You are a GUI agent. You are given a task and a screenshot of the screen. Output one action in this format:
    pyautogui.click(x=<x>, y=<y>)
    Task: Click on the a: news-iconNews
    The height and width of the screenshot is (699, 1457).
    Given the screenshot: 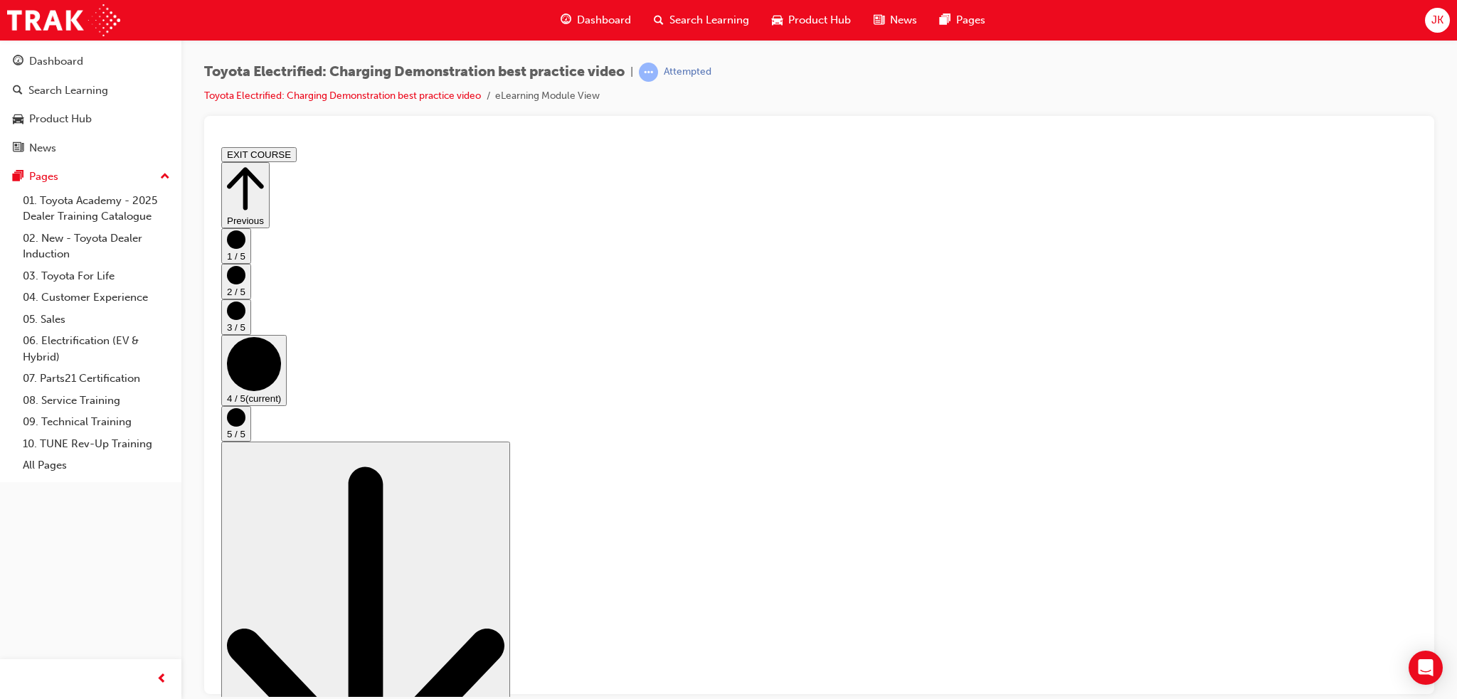 What is the action you would take?
    pyautogui.click(x=895, y=20)
    